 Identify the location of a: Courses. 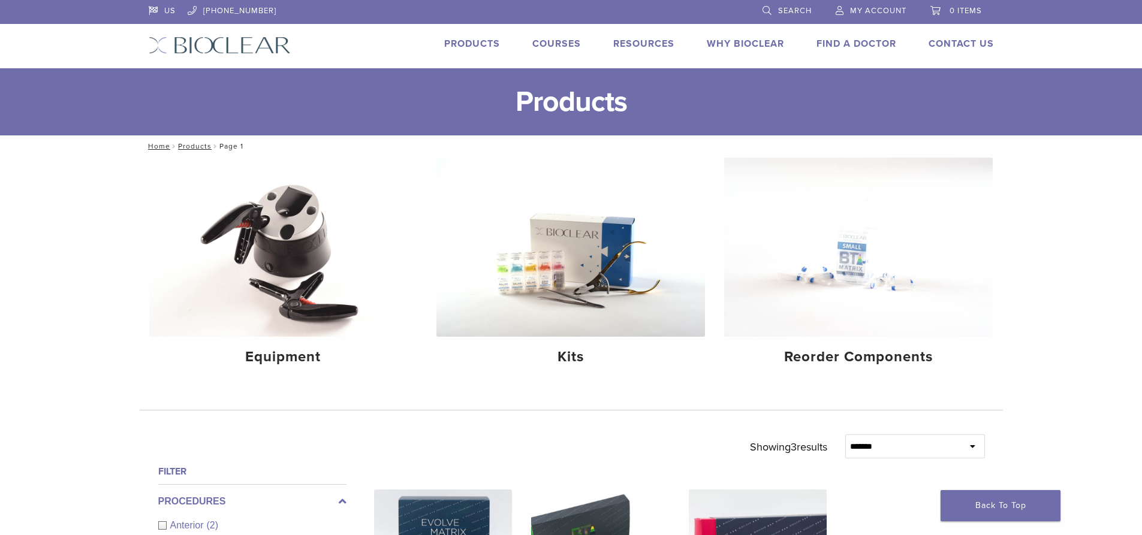
(556, 44).